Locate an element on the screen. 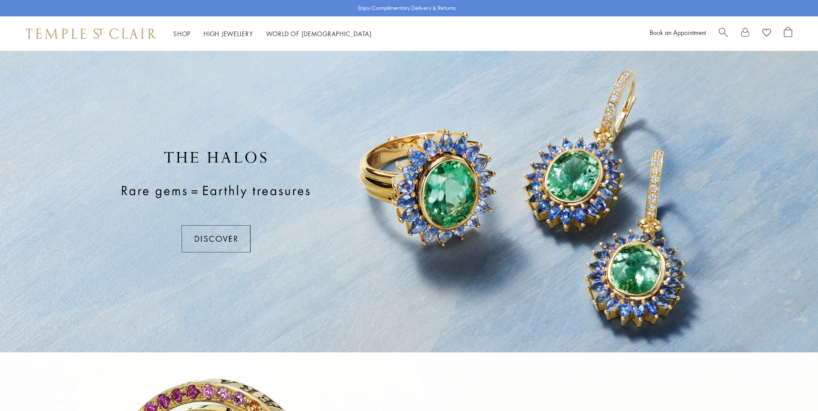 Image resolution: width=818 pixels, height=411 pixels. a: ShopShop is located at coordinates (182, 34).